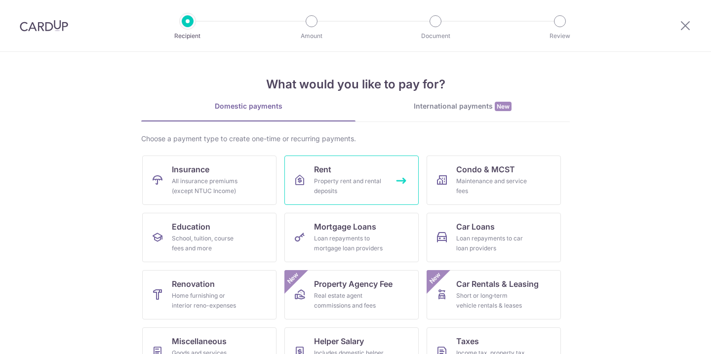 This screenshot has width=711, height=354. What do you see at coordinates (494, 295) in the screenshot?
I see `a: Car Rentals & LeasingShort or long‑term vehicle rentals & leasesNew` at bounding box center [494, 295].